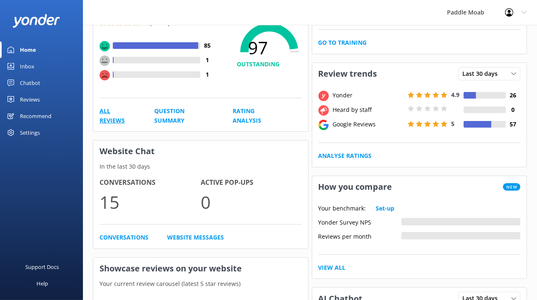  Describe the element at coordinates (30, 100) in the screenshot. I see `div: Reviews` at that location.